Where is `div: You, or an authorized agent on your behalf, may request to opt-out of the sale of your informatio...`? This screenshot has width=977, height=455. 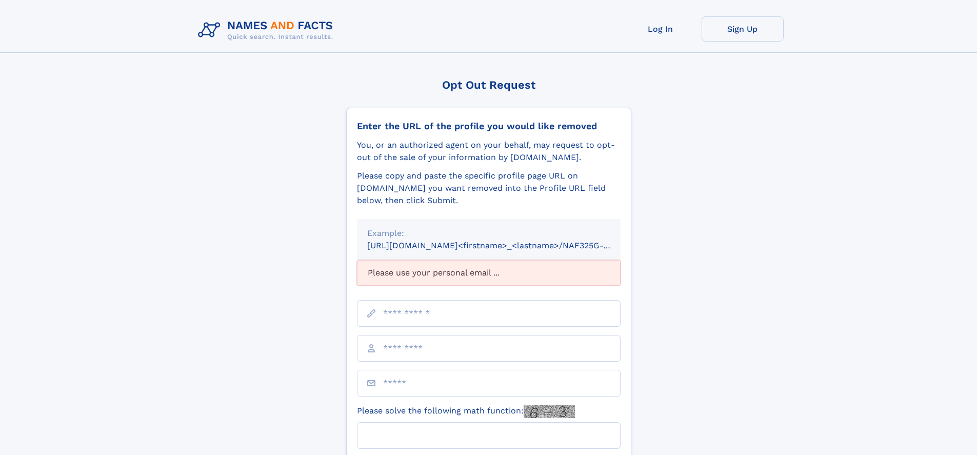
div: You, or an authorized agent on your behalf, may request to opt-out of the sale of your informatio... is located at coordinates (489, 151).